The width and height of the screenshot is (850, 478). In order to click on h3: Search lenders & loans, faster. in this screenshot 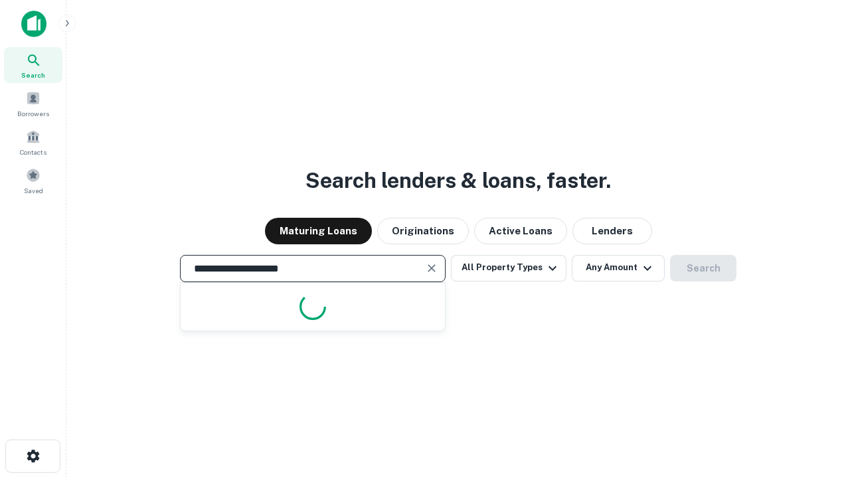, I will do `click(458, 181)`.